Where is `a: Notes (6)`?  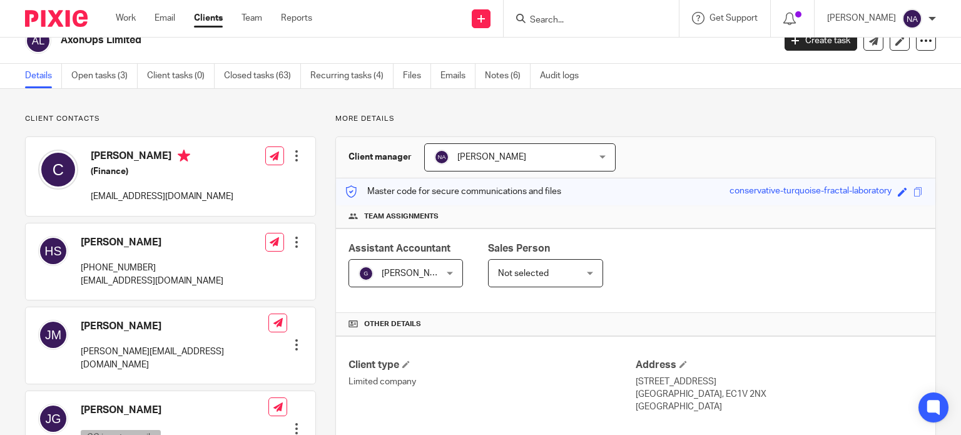
a: Notes (6) is located at coordinates (507, 76).